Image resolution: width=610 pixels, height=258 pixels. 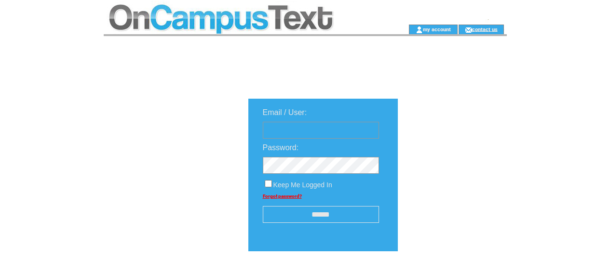 What do you see at coordinates (282, 196) in the screenshot?
I see `a: Forgot password?` at bounding box center [282, 196].